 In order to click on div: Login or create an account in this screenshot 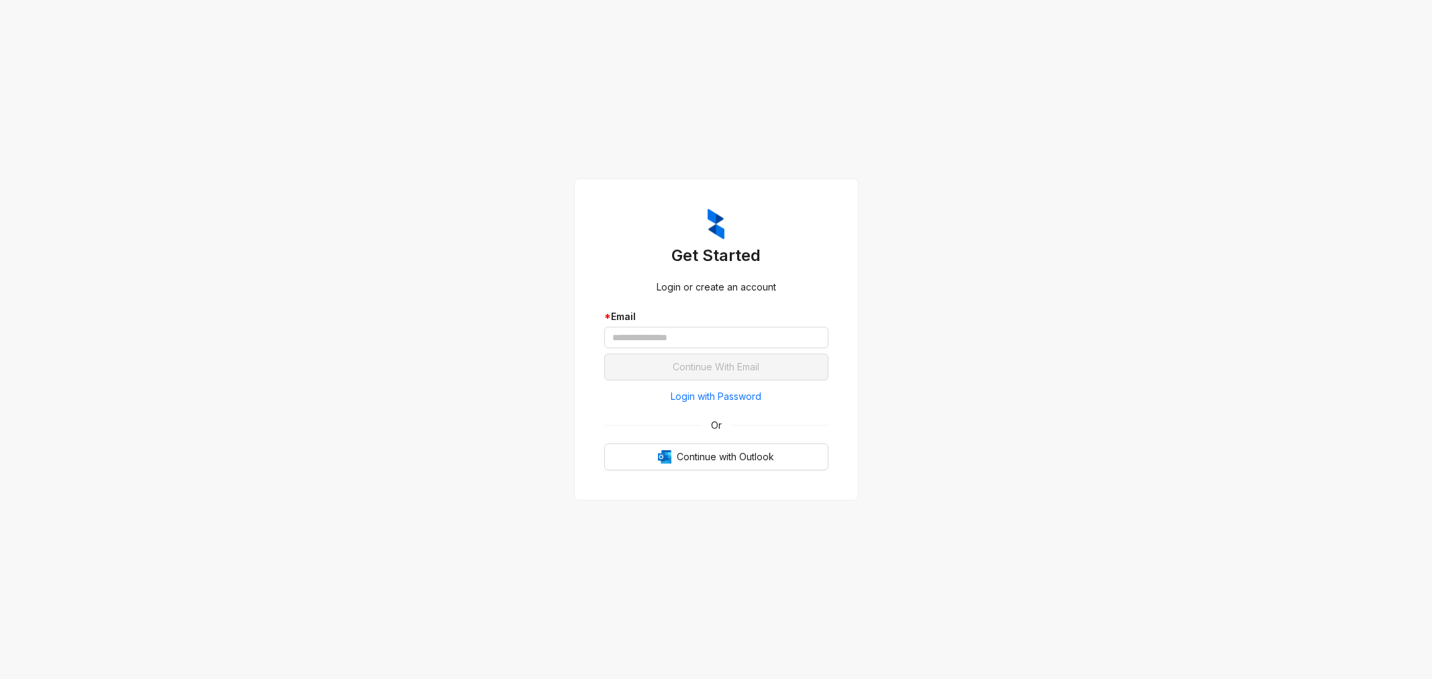, I will do `click(716, 287)`.